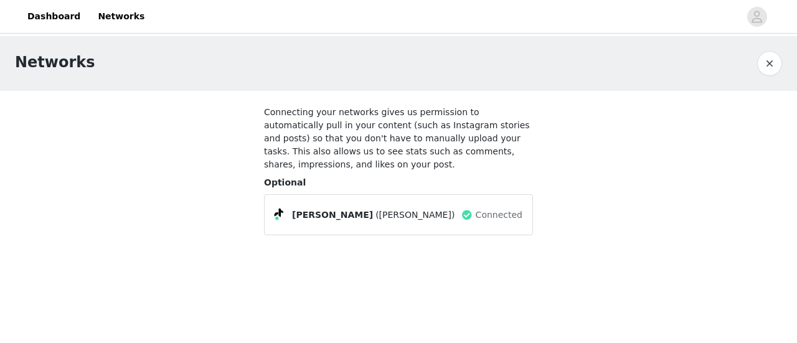 This screenshot has width=797, height=343. What do you see at coordinates (55, 62) in the screenshot?
I see `h1: Networks` at bounding box center [55, 62].